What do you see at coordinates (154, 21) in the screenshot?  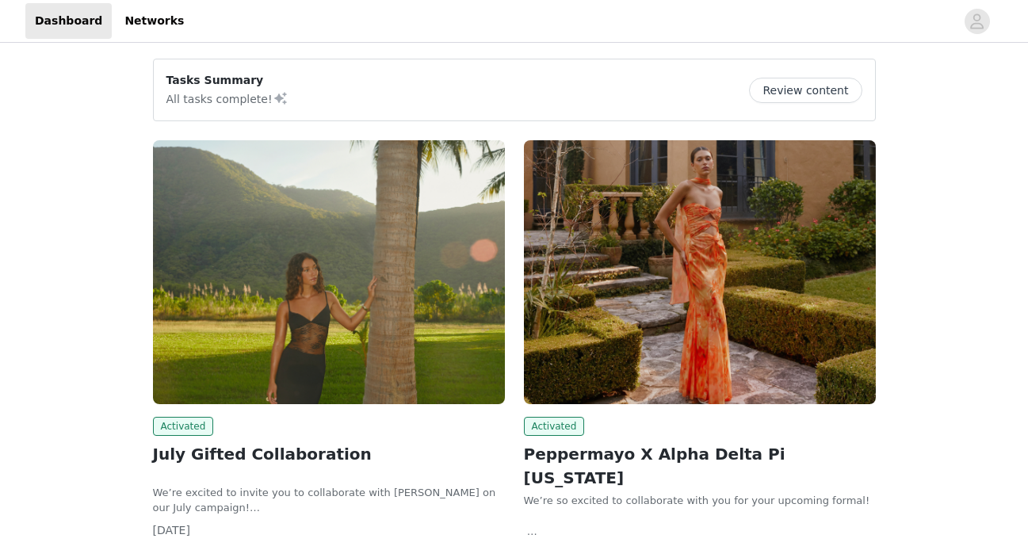 I see `a: Networks` at bounding box center [154, 21].